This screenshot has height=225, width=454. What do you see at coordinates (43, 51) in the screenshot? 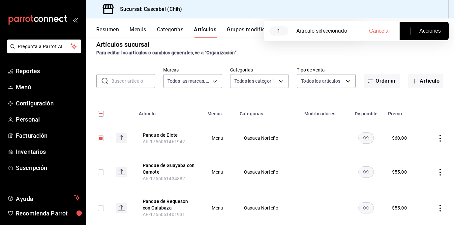
I see `a: Pregunta a Parrot AI` at bounding box center [43, 51].